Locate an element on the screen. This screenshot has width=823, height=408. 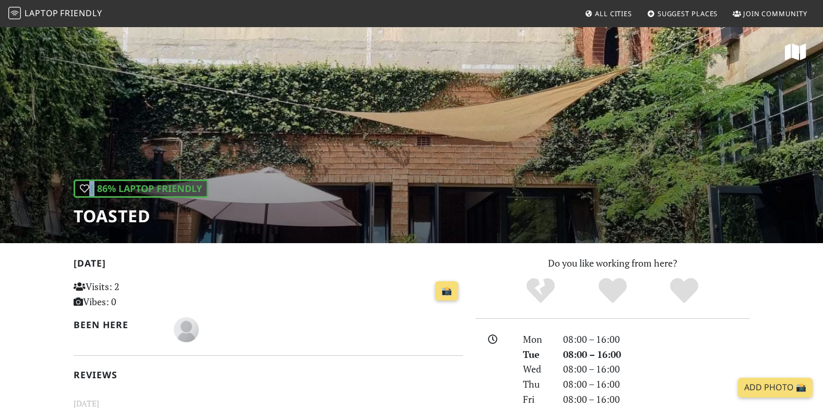
p: Visits: 2 Vibes: 0 is located at coordinates (134, 294).